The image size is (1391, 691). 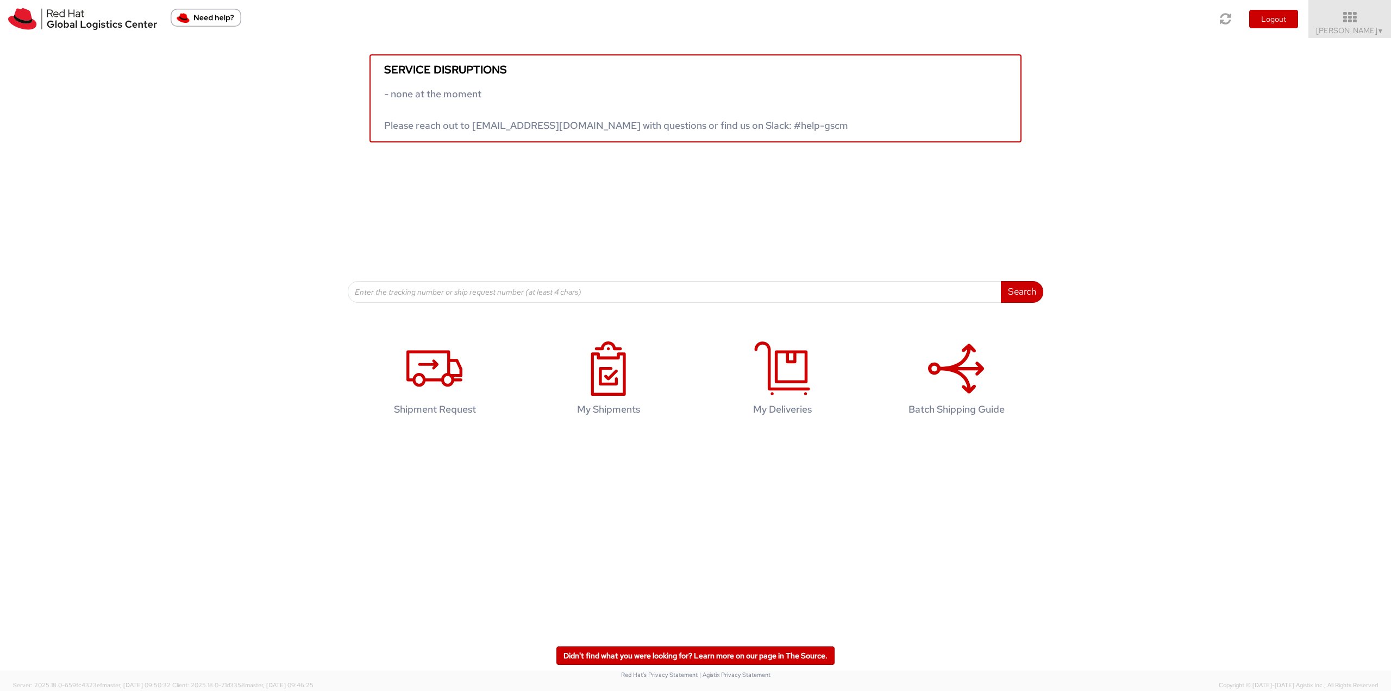 I want to click on button: Logout, so click(x=1274, y=19).